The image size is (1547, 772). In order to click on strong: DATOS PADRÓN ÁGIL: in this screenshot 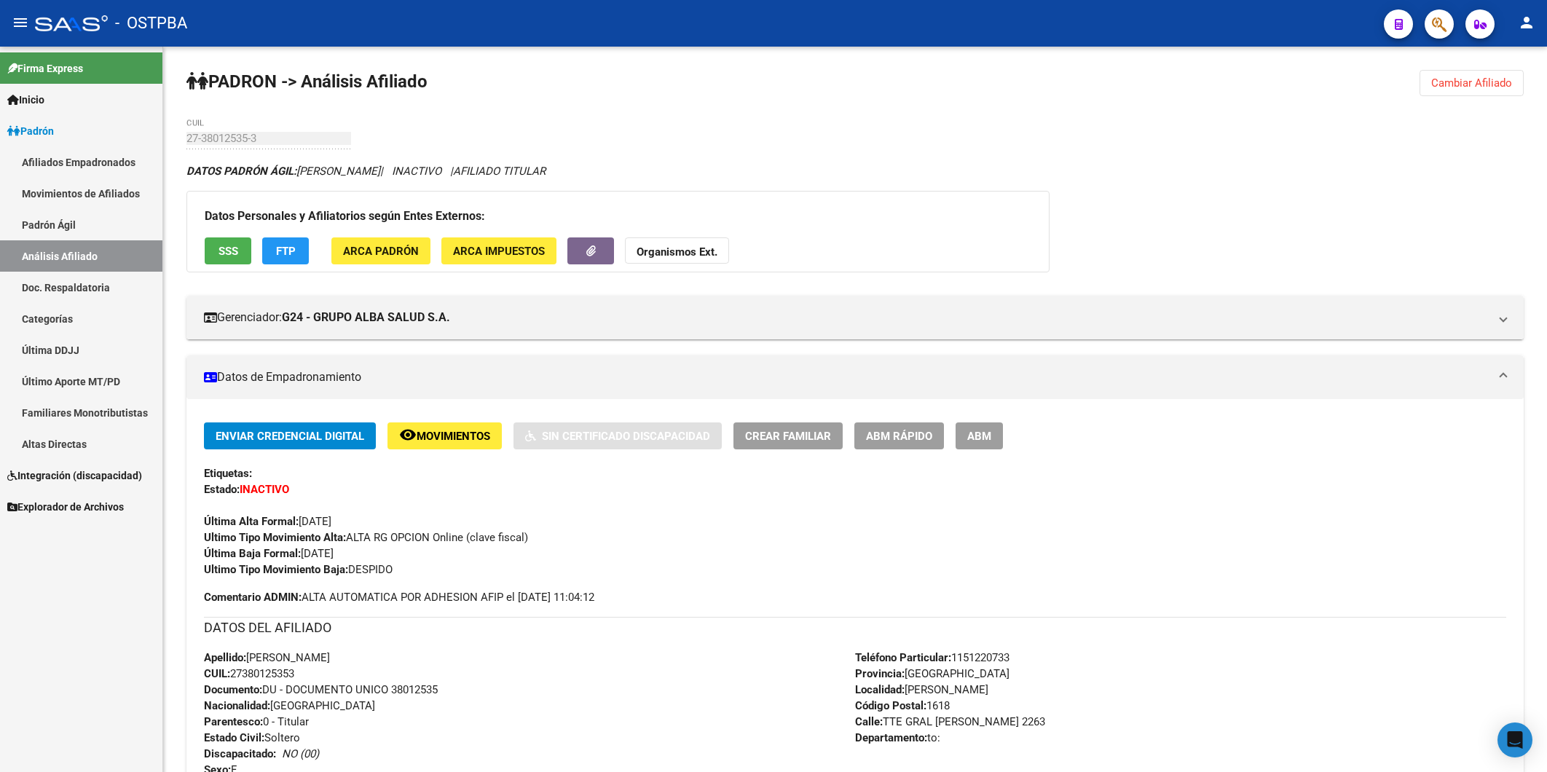, I will do `click(241, 171)`.